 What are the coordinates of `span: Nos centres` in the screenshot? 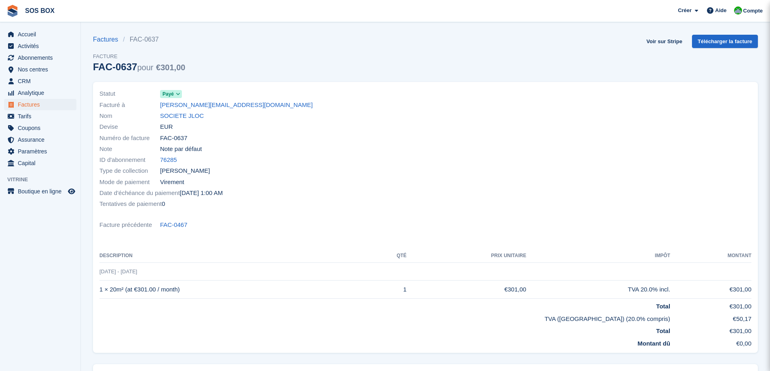 It's located at (42, 70).